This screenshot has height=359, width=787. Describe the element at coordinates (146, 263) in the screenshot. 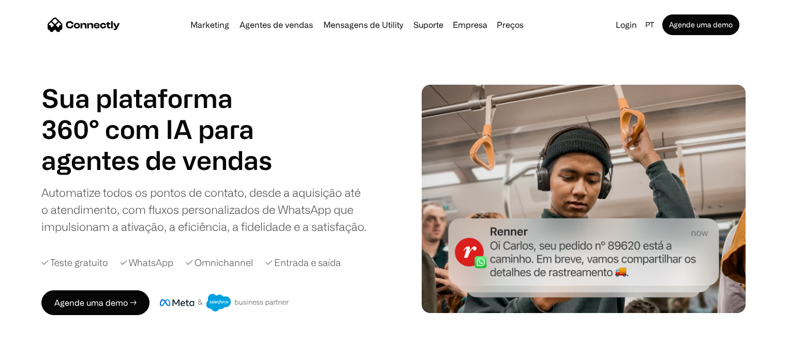

I see `div: ✓ WhatsApp` at that location.